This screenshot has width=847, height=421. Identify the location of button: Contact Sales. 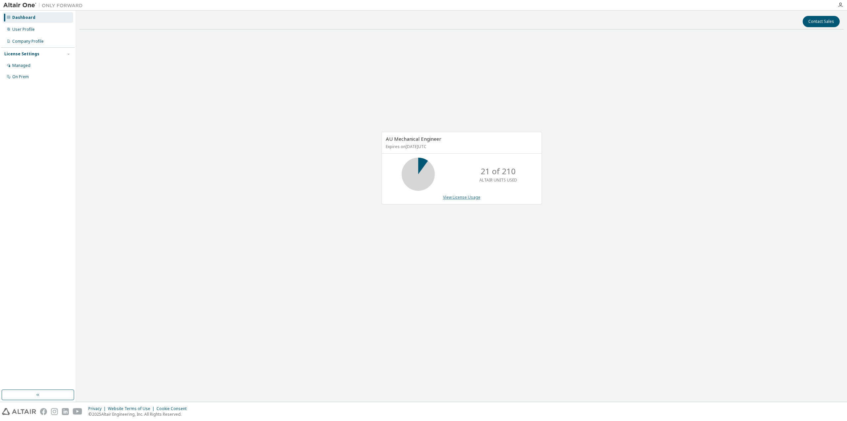
(821, 22).